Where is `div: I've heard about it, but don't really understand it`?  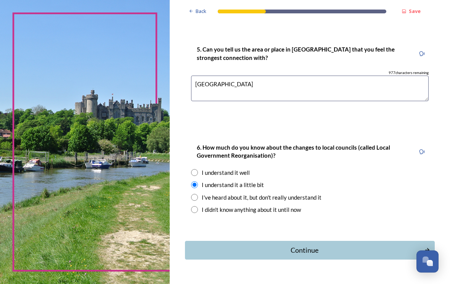
div: I've heard about it, but don't really understand it is located at coordinates (261, 197).